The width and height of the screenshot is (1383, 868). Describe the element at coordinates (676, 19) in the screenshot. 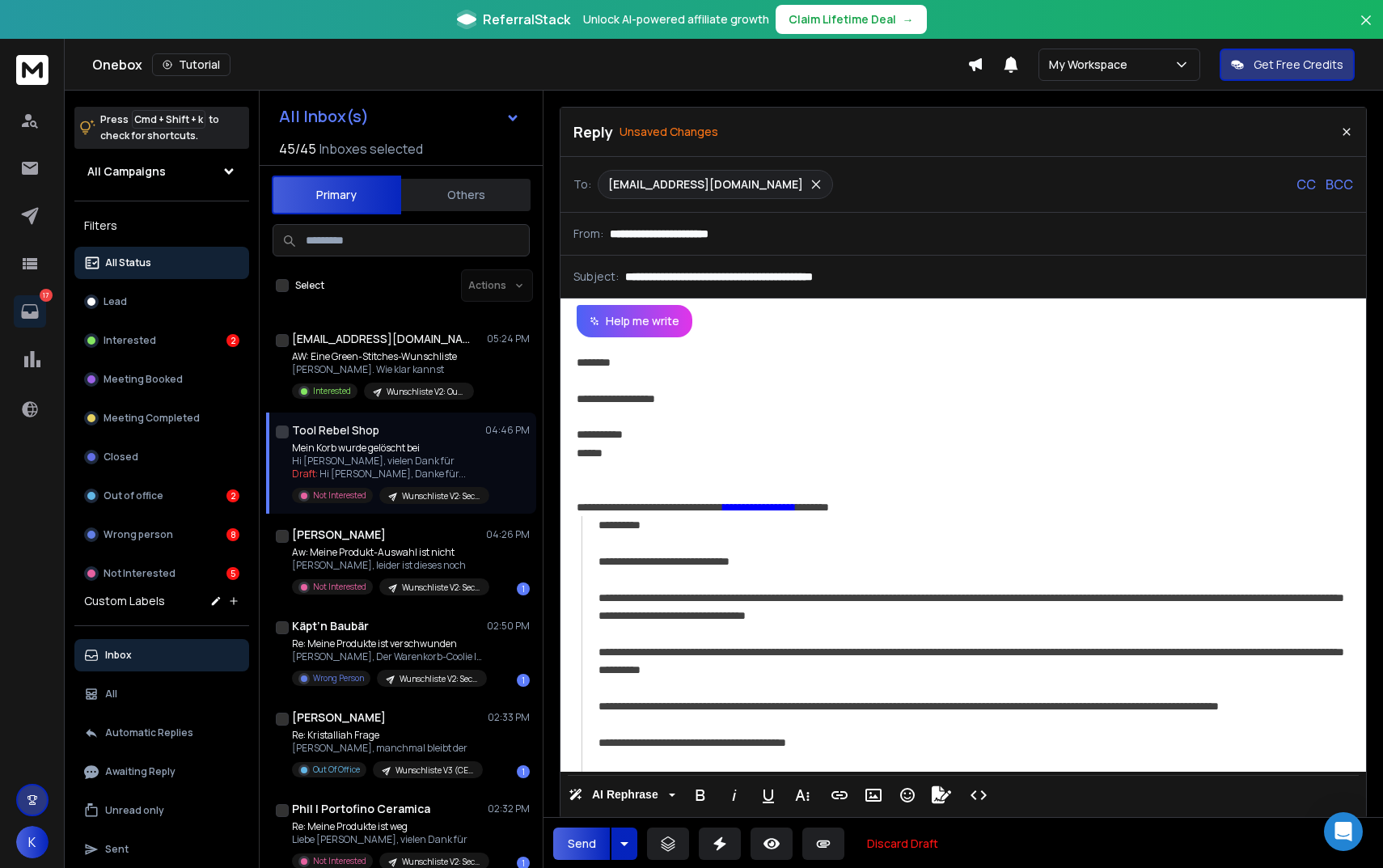

I see `p: Unlock AI-powered affiliate growth` at that location.